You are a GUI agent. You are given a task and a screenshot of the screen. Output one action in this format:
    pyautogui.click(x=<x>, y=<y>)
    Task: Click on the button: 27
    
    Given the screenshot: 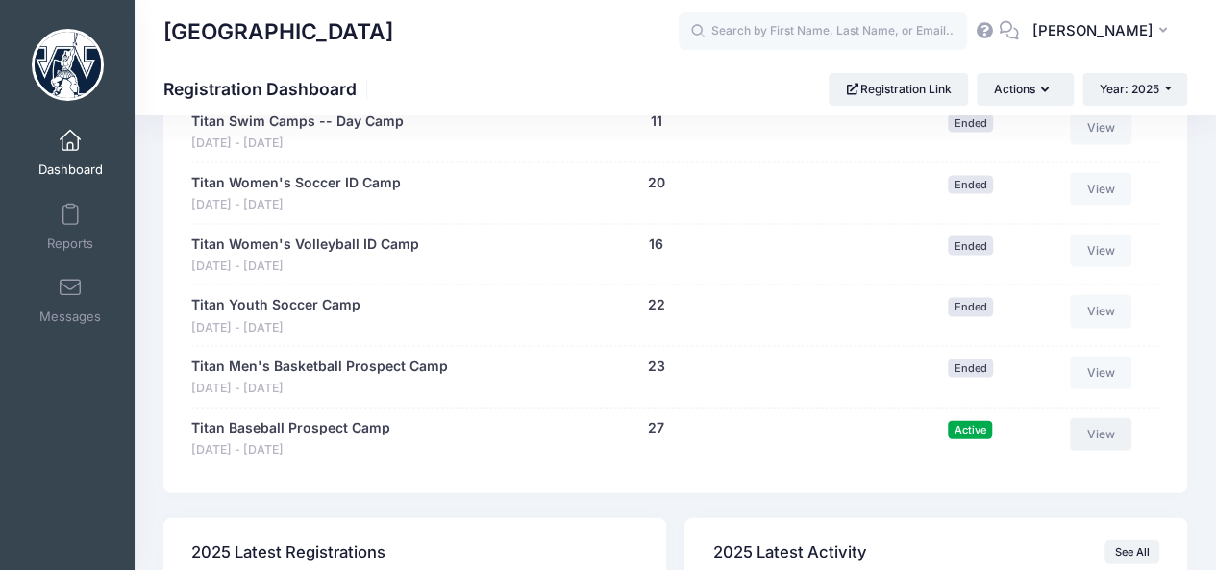 What is the action you would take?
    pyautogui.click(x=656, y=428)
    